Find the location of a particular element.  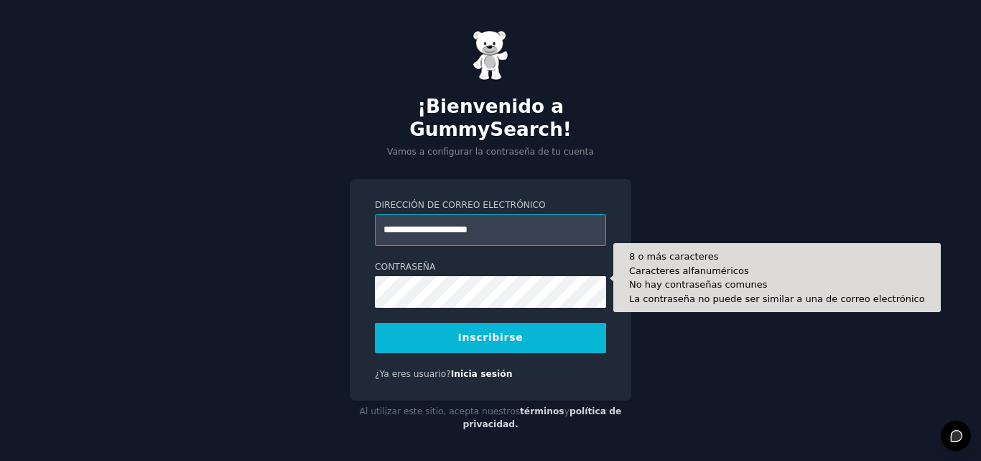

a: Inicia sesión is located at coordinates (482, 374).